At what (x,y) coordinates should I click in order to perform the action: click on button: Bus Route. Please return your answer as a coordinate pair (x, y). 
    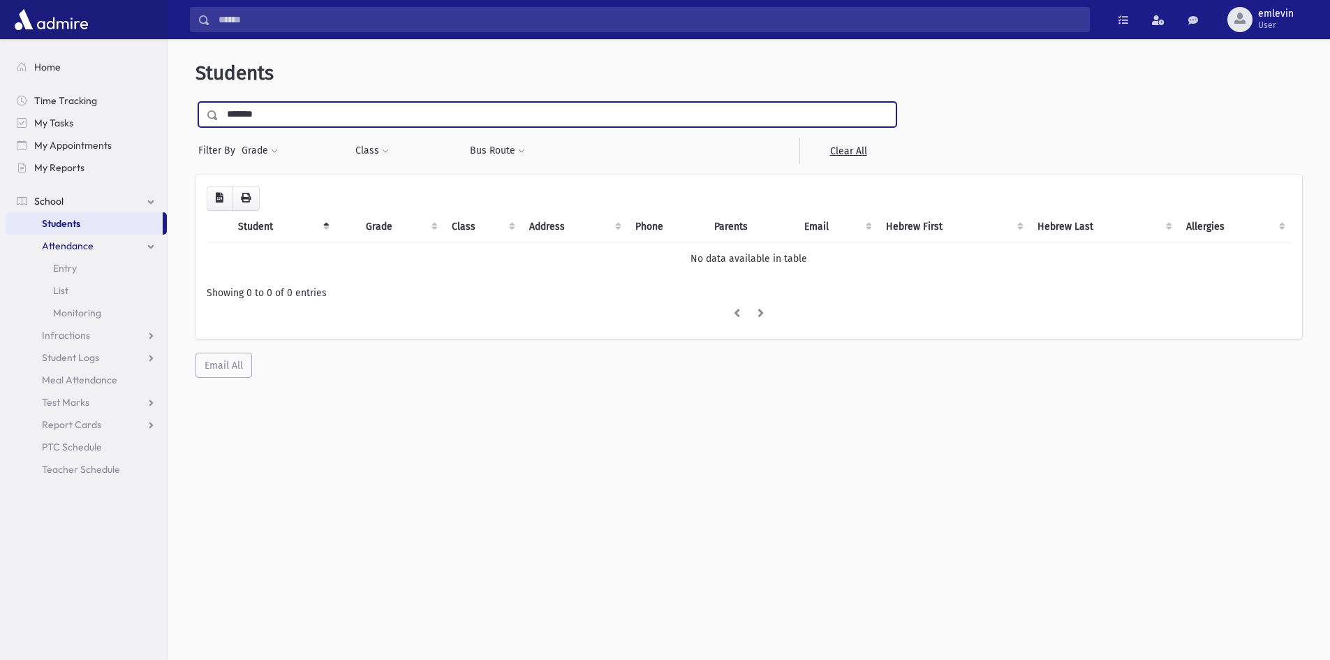
    Looking at the image, I should click on (497, 151).